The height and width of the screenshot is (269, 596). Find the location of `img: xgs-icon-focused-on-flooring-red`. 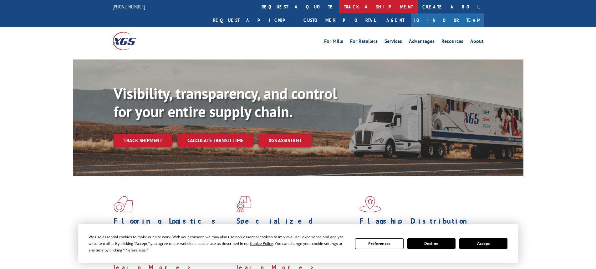

img: xgs-icon-focused-on-flooring-red is located at coordinates (244, 204).